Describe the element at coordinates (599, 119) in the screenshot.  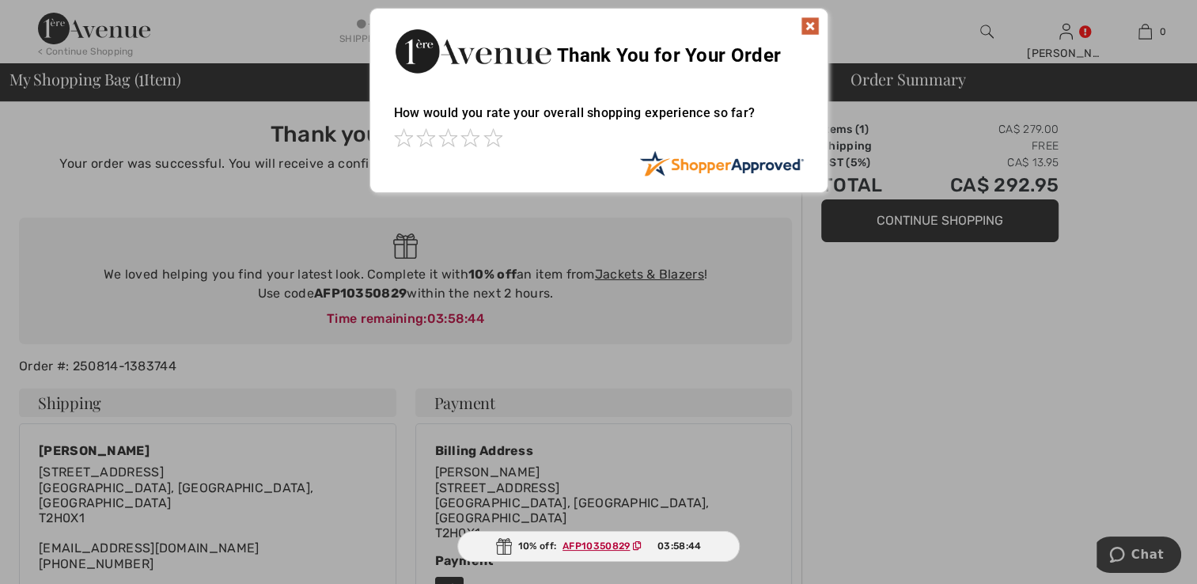
I see `div: How would you rate your overall shopping experience so far?` at that location.